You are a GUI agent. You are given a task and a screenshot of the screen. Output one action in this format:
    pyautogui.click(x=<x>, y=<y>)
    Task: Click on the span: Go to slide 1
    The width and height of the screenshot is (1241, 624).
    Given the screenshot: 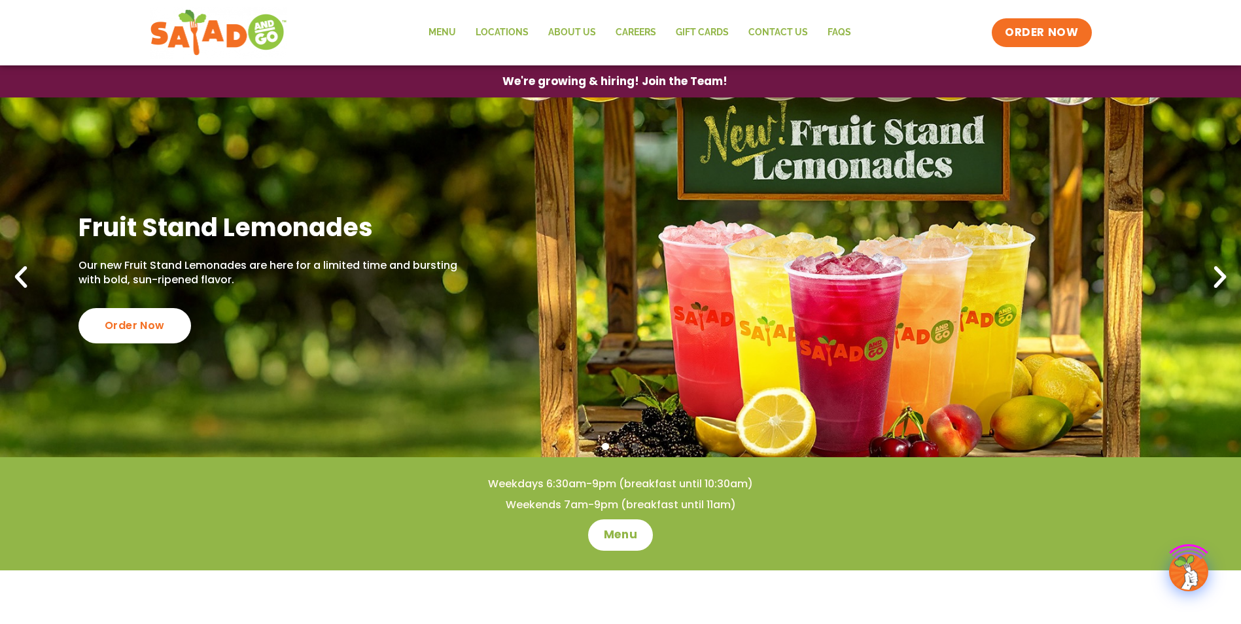 What is the action you would take?
    pyautogui.click(x=605, y=446)
    